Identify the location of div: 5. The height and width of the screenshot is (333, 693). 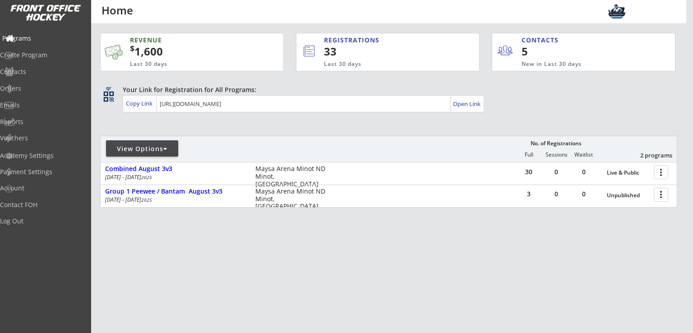
(549, 51).